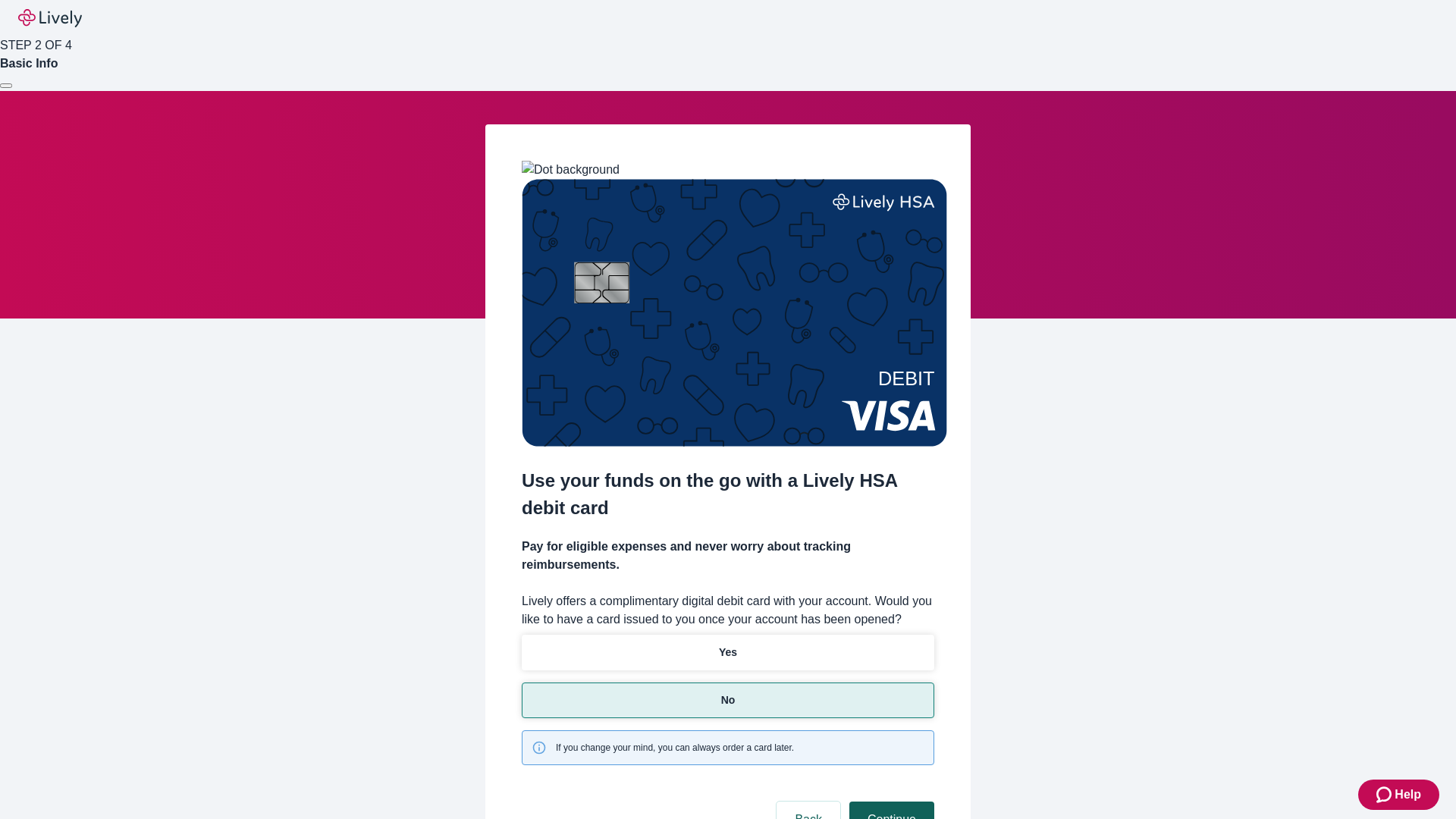  I want to click on button: Yes, so click(728, 652).